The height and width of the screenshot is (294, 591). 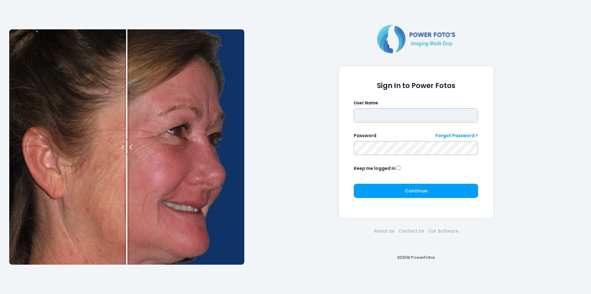 I want to click on label: Keep me logged in, so click(x=374, y=168).